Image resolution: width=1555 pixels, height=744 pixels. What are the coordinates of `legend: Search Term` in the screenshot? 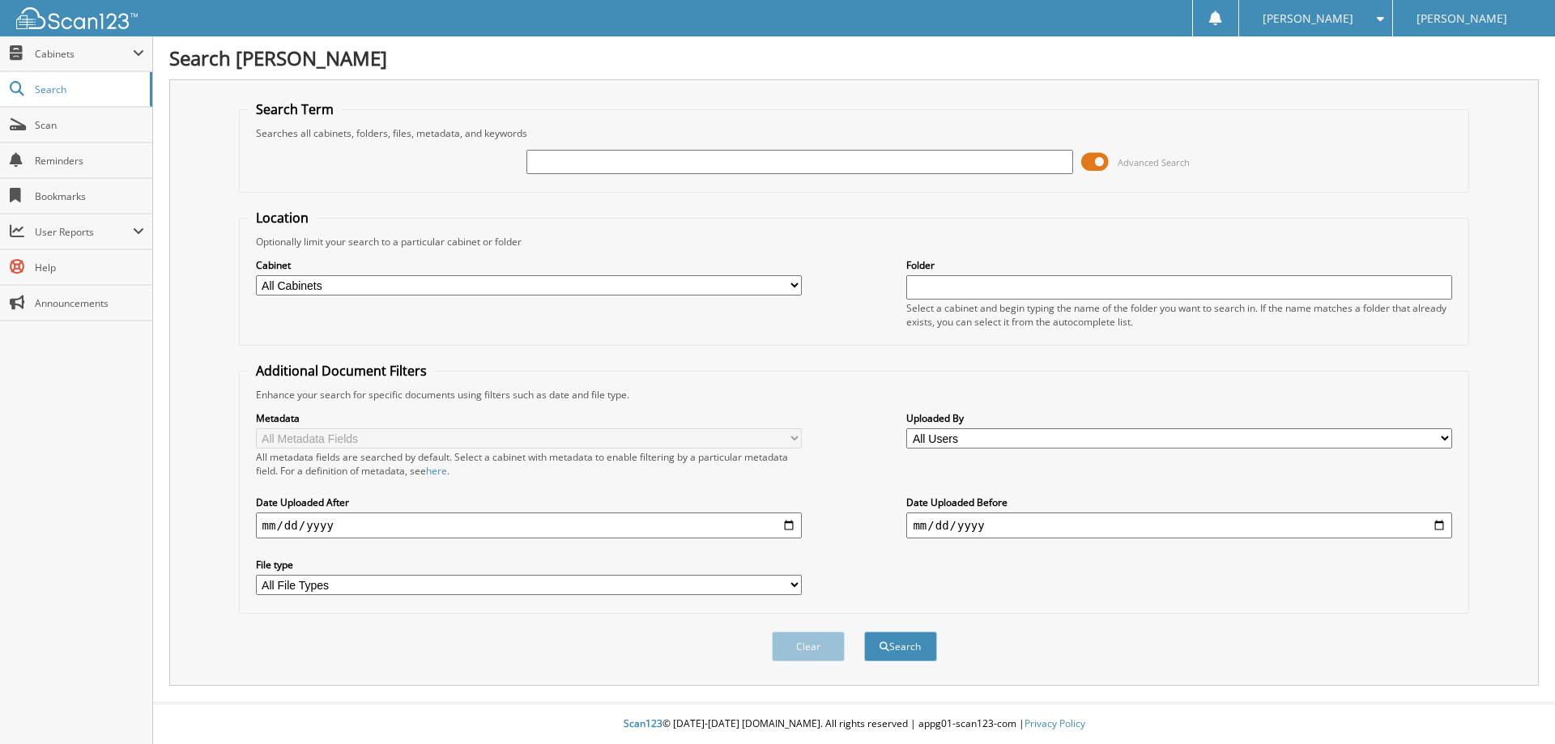 It's located at (295, 109).